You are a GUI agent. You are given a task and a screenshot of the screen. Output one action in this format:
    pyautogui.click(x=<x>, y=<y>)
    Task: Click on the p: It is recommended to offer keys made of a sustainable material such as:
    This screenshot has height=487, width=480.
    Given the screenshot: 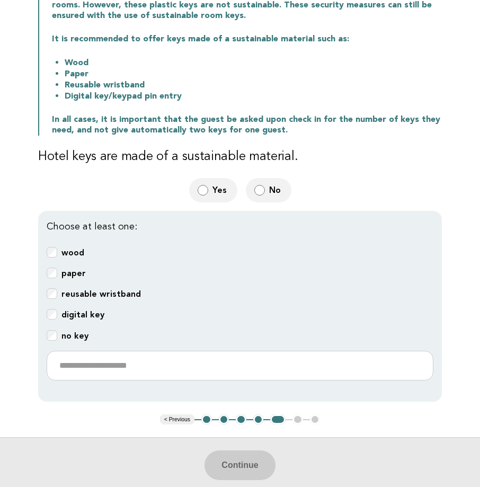 What is the action you would take?
    pyautogui.click(x=247, y=39)
    